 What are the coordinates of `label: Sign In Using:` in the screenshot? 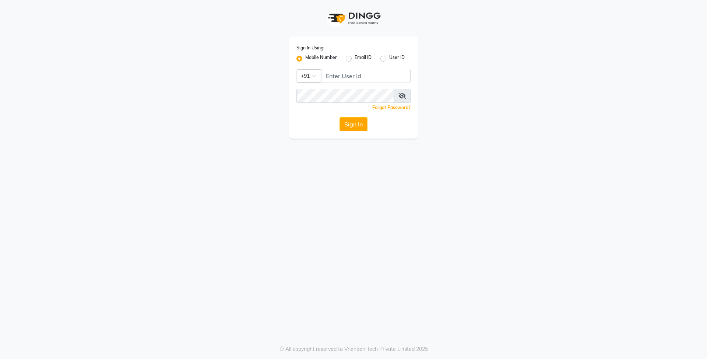 It's located at (311, 48).